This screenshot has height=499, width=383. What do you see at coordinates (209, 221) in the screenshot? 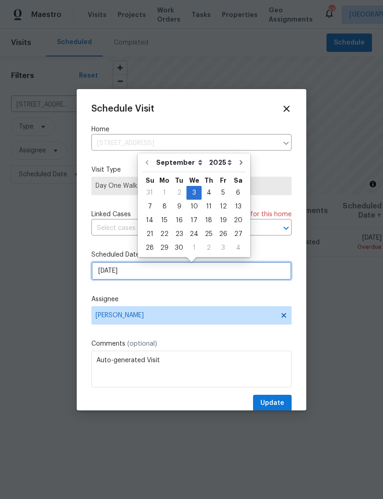
I see `div: Thu Sep 18 2025` at bounding box center [209, 221].